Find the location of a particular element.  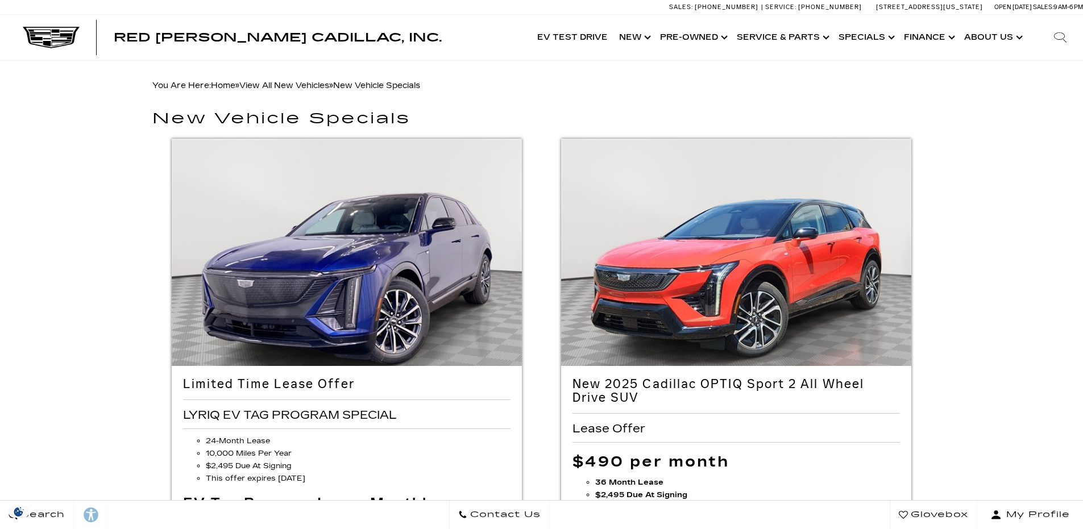

h1: New Vehicle Specials is located at coordinates (542, 119).